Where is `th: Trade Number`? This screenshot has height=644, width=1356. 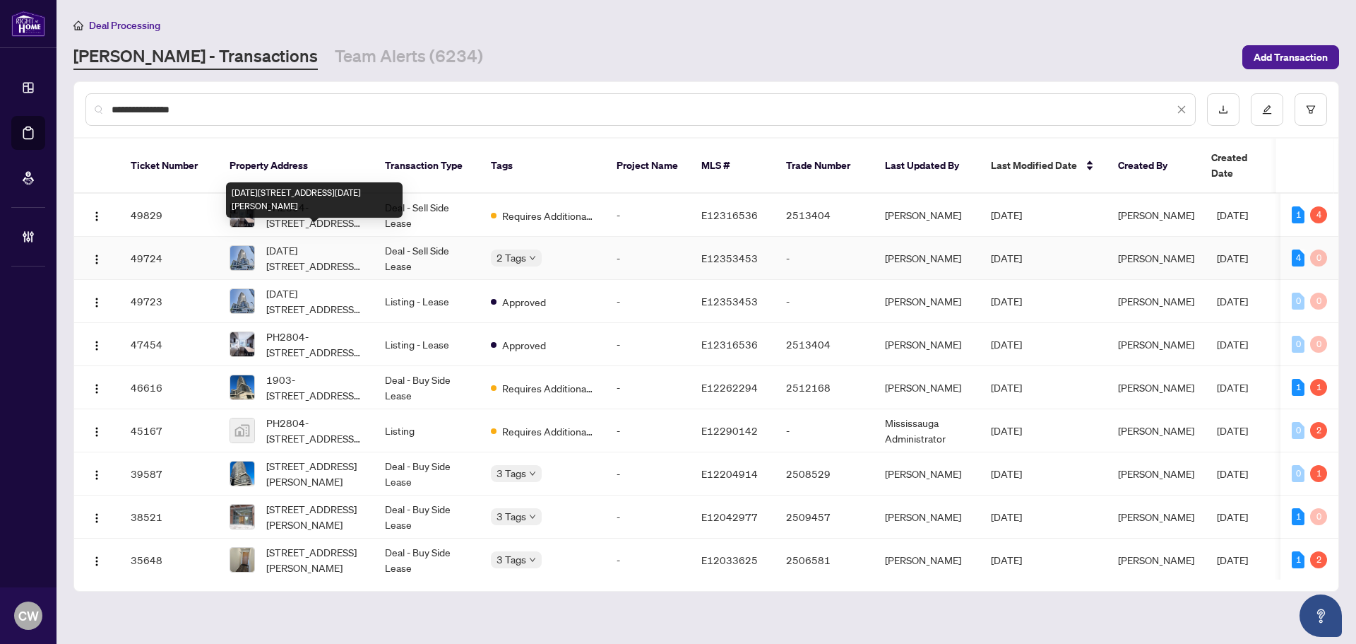 th: Trade Number is located at coordinates (824, 166).